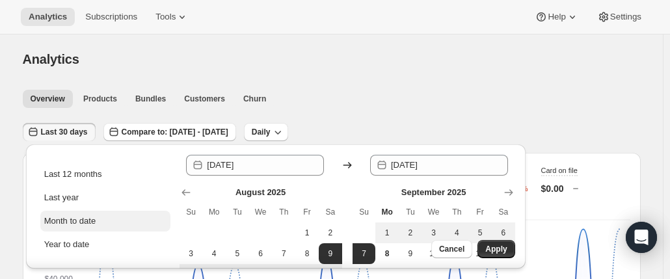  Describe the element at coordinates (47, 99) in the screenshot. I see `span: Overview` at that location.